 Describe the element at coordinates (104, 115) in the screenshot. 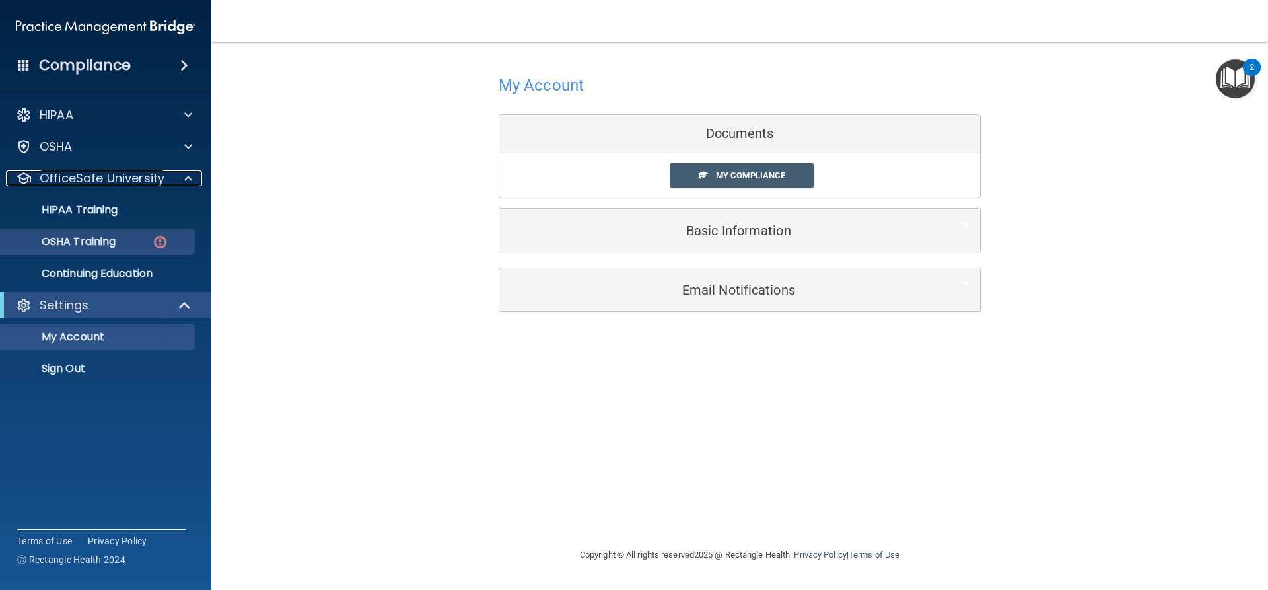

I see `a: HIPAA` at that location.